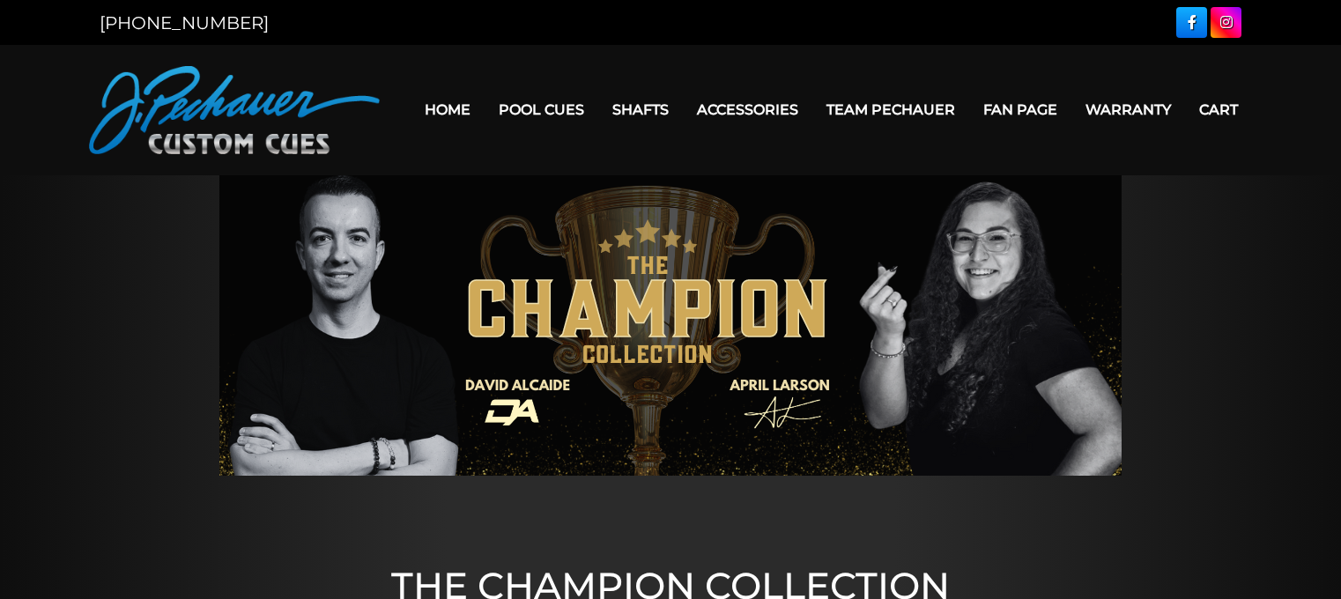 This screenshot has height=599, width=1341. I want to click on a: Warranty, so click(1128, 109).